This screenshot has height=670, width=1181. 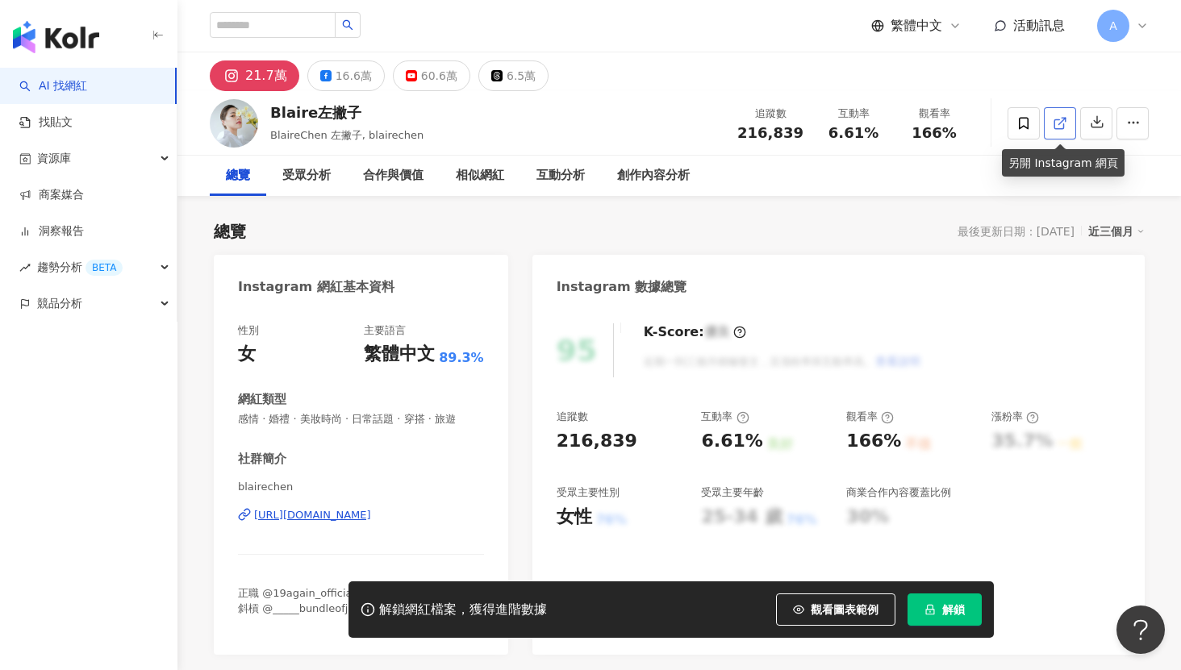 I want to click on div: 女性, so click(x=574, y=517).